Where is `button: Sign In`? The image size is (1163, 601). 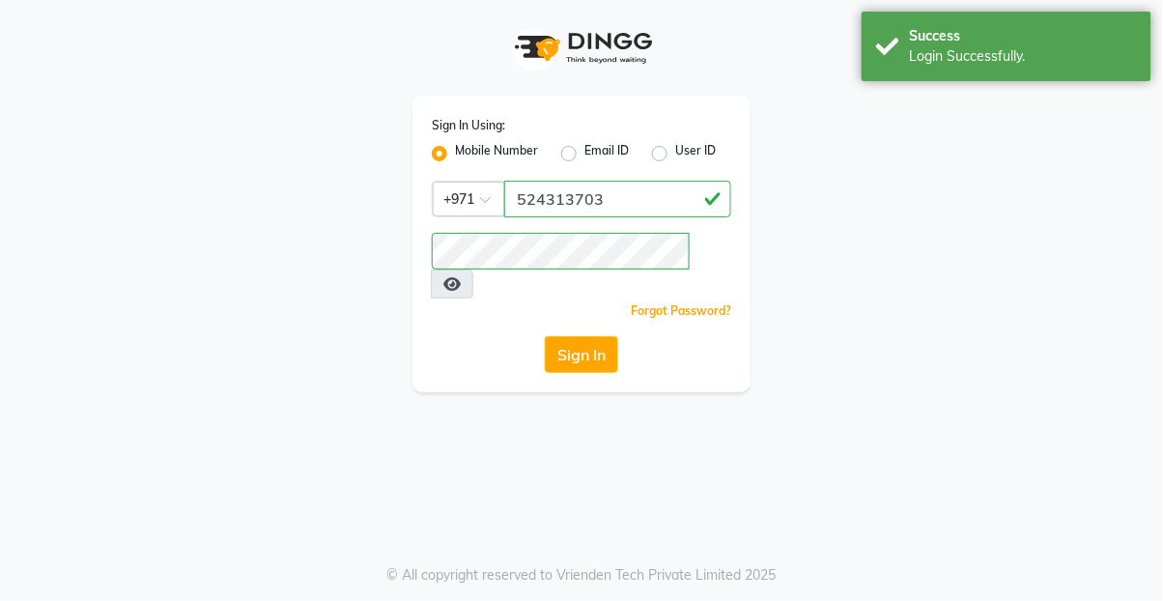
button: Sign In is located at coordinates (581, 354).